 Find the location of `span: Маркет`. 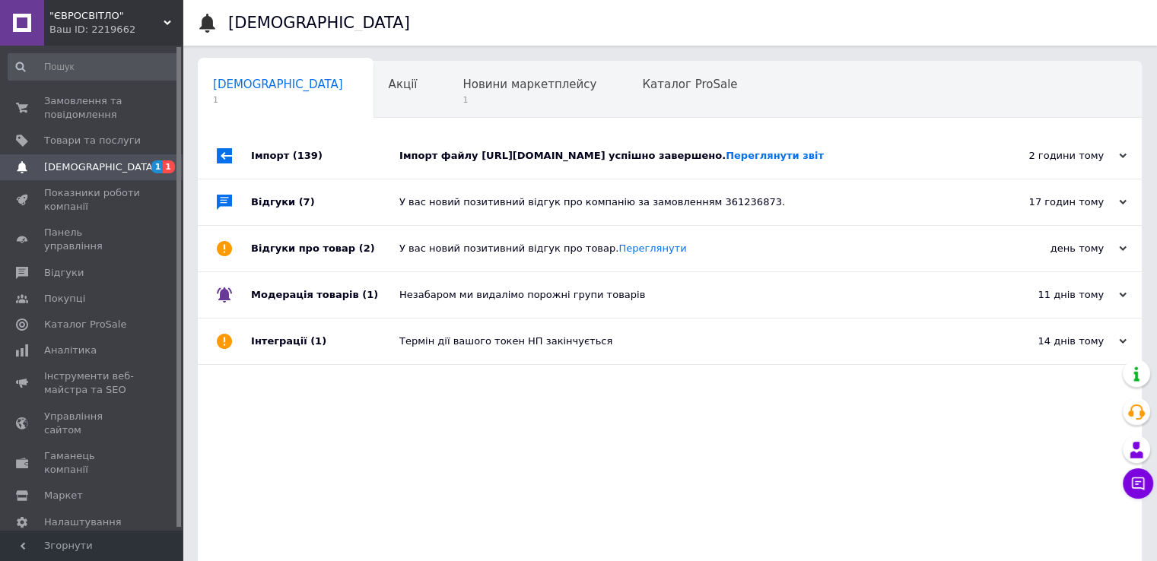

span: Маркет is located at coordinates (63, 496).